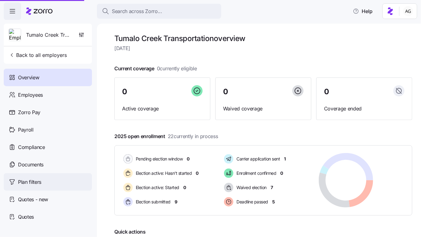 The width and height of the screenshot is (421, 237). I want to click on a: Quotes, so click(48, 216).